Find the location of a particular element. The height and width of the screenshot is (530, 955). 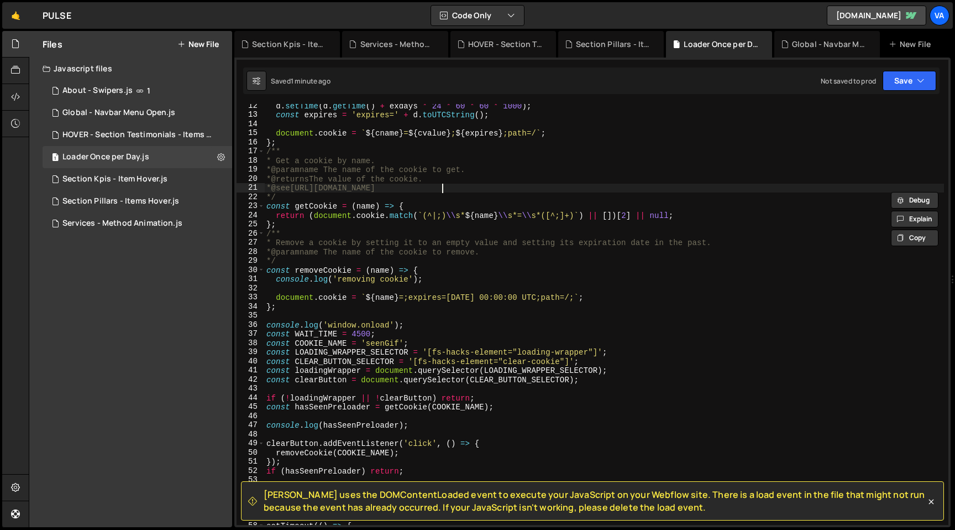

div: 26 is located at coordinates (250, 233).